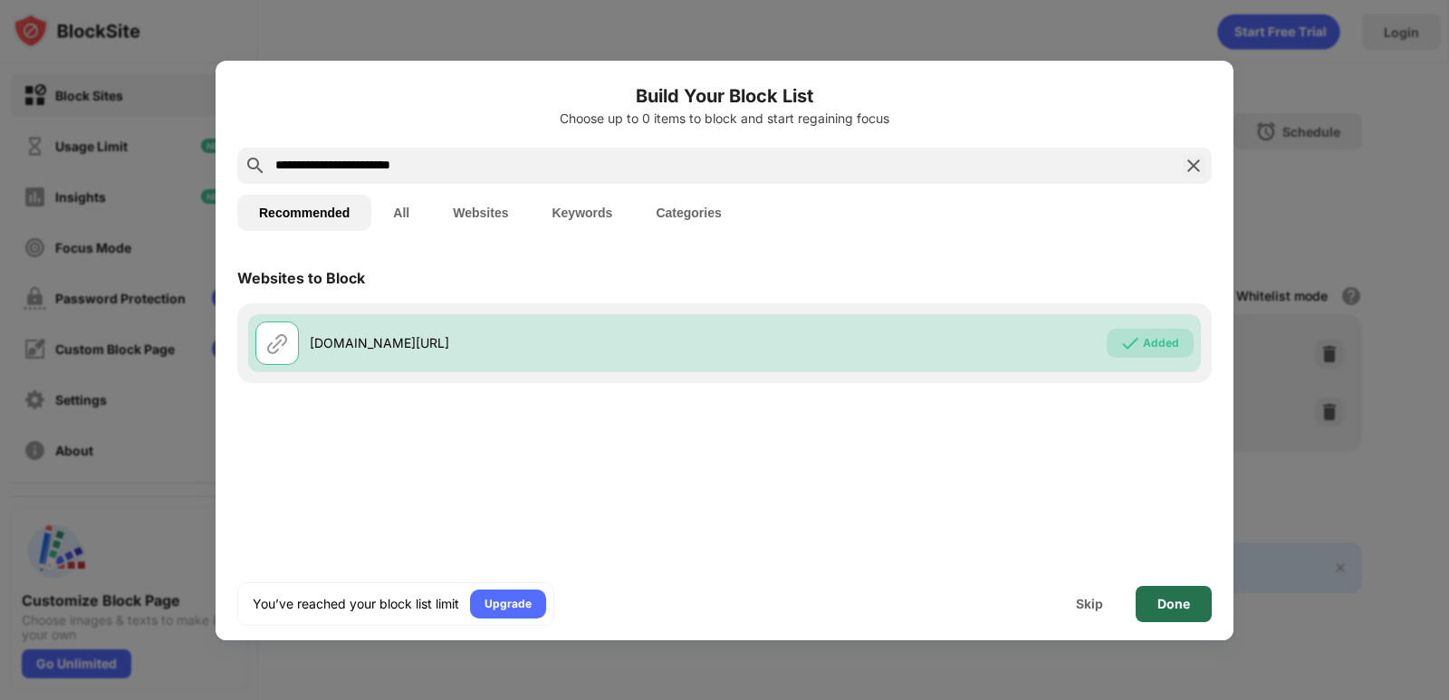 This screenshot has height=700, width=1449. I want to click on div: Skip, so click(1090, 604).